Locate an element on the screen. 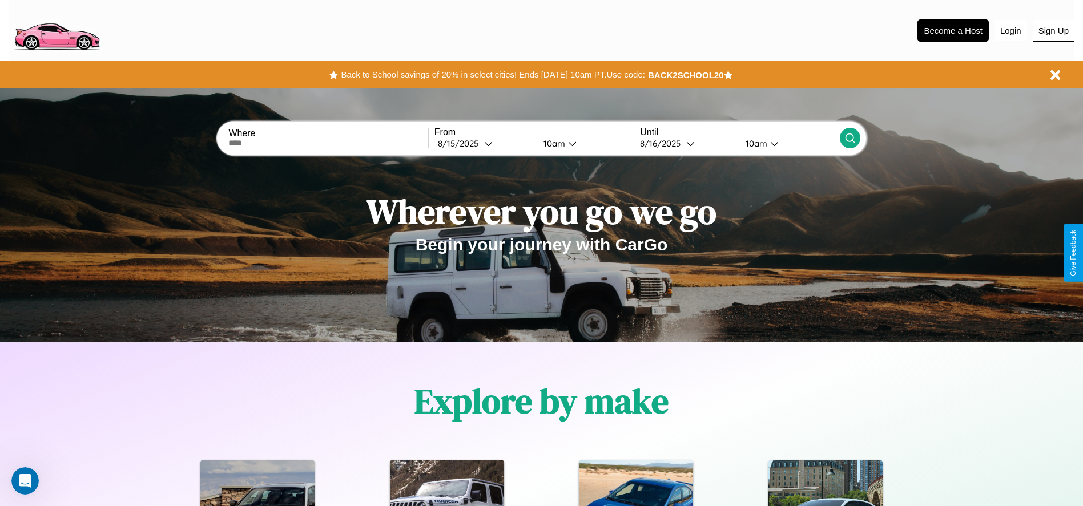 The width and height of the screenshot is (1083, 506). button: Become a Host is located at coordinates (953, 30).